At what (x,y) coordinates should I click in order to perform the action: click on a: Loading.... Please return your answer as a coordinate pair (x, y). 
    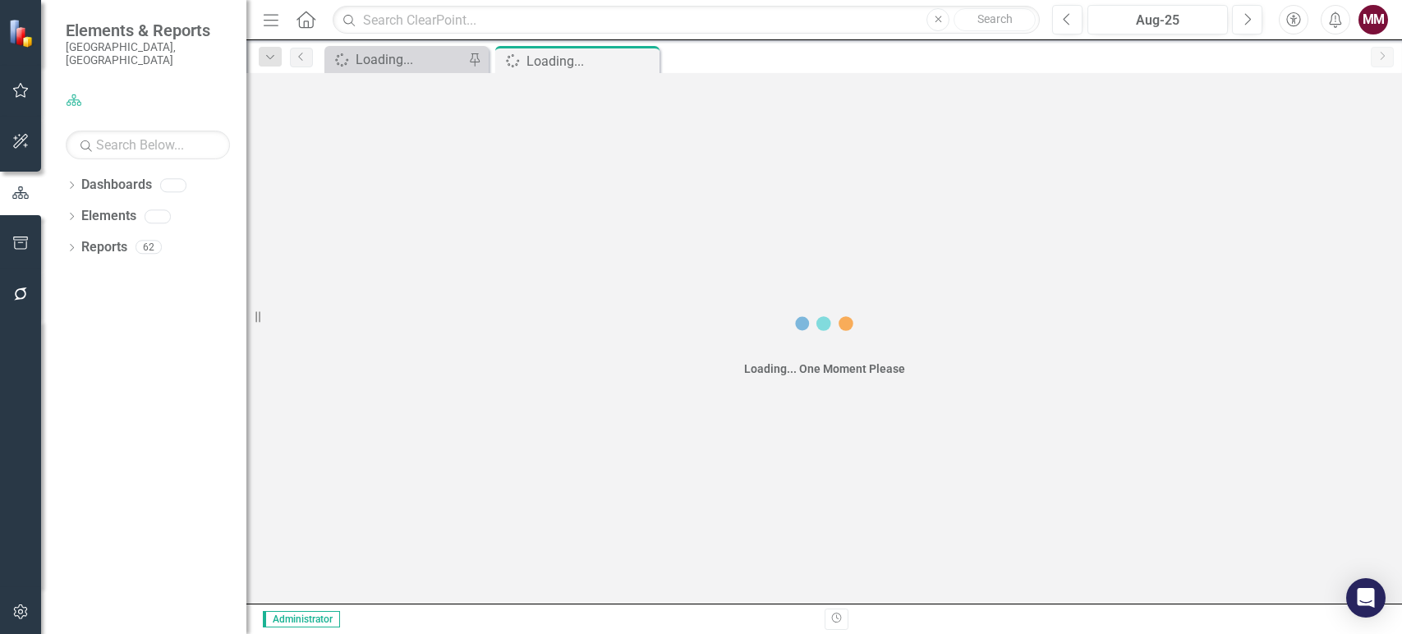
    Looking at the image, I should click on (396, 59).